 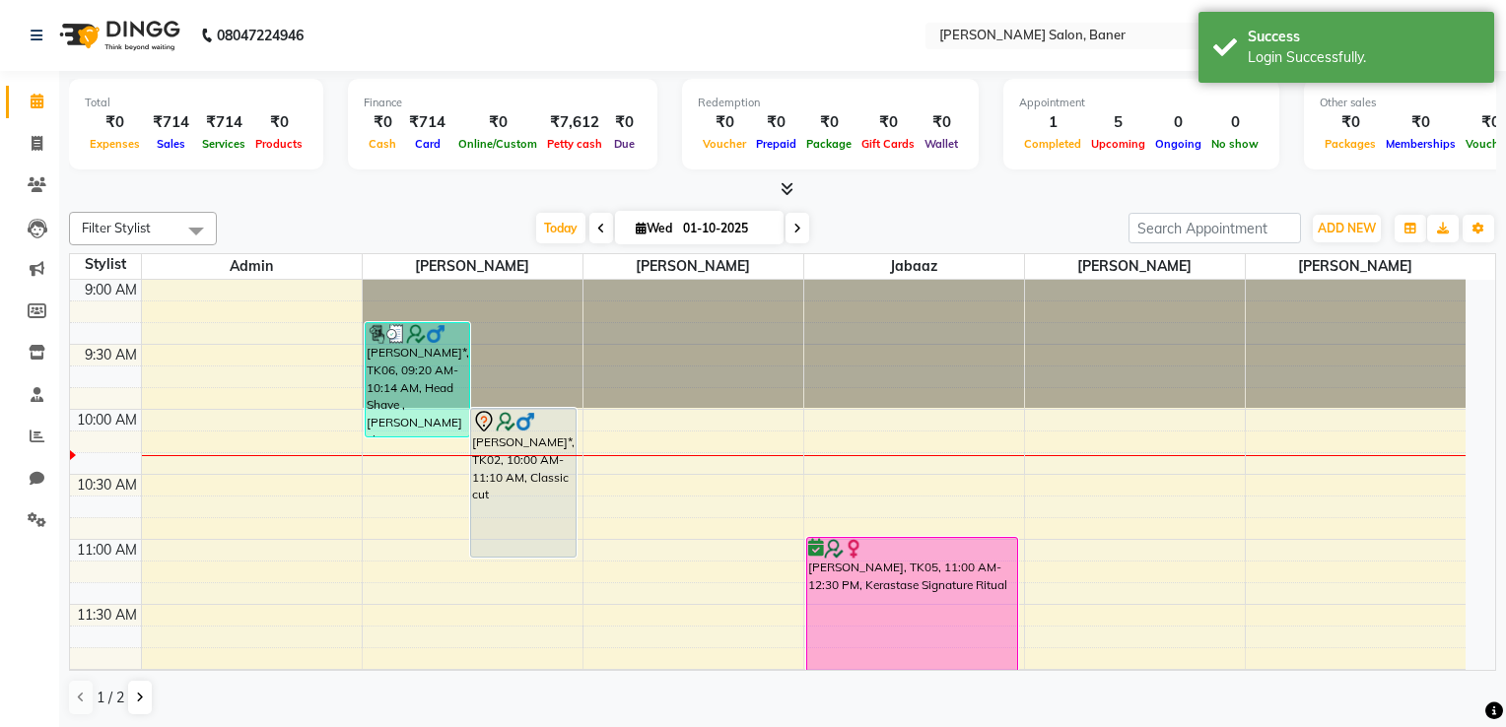 What do you see at coordinates (428, 144) in the screenshot?
I see `span: Card` at bounding box center [428, 144].